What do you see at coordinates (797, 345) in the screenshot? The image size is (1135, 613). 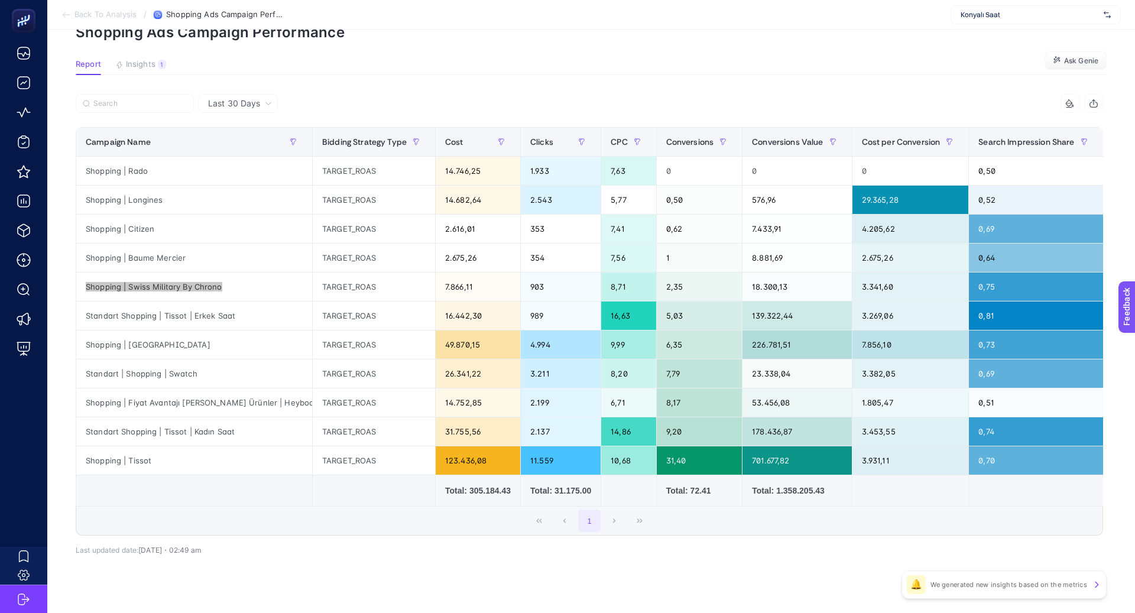 I see `div: 226.781,51` at bounding box center [797, 345].